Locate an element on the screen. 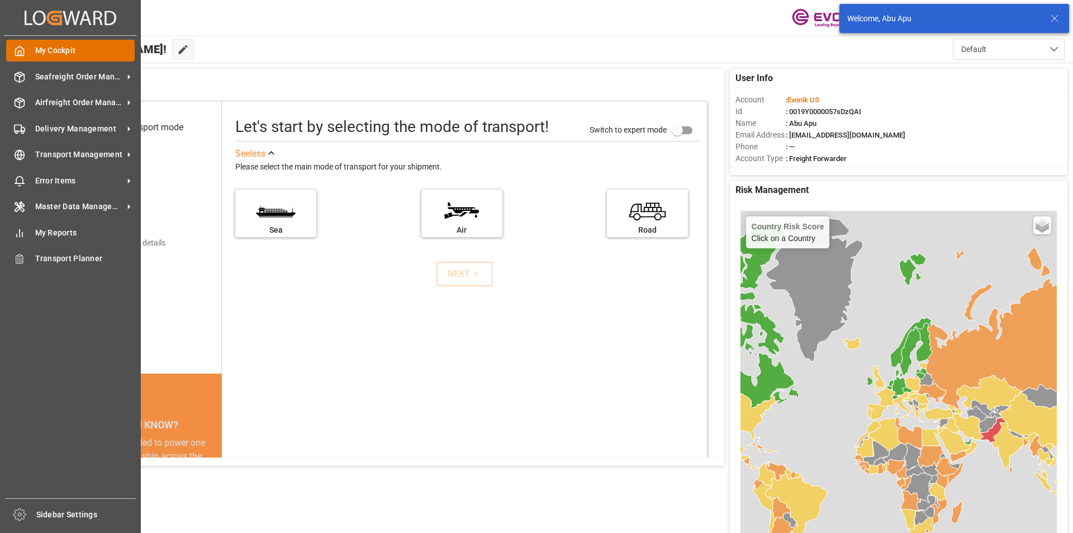 Image resolution: width=1073 pixels, height=533 pixels. span: Phone is located at coordinates (761, 146).